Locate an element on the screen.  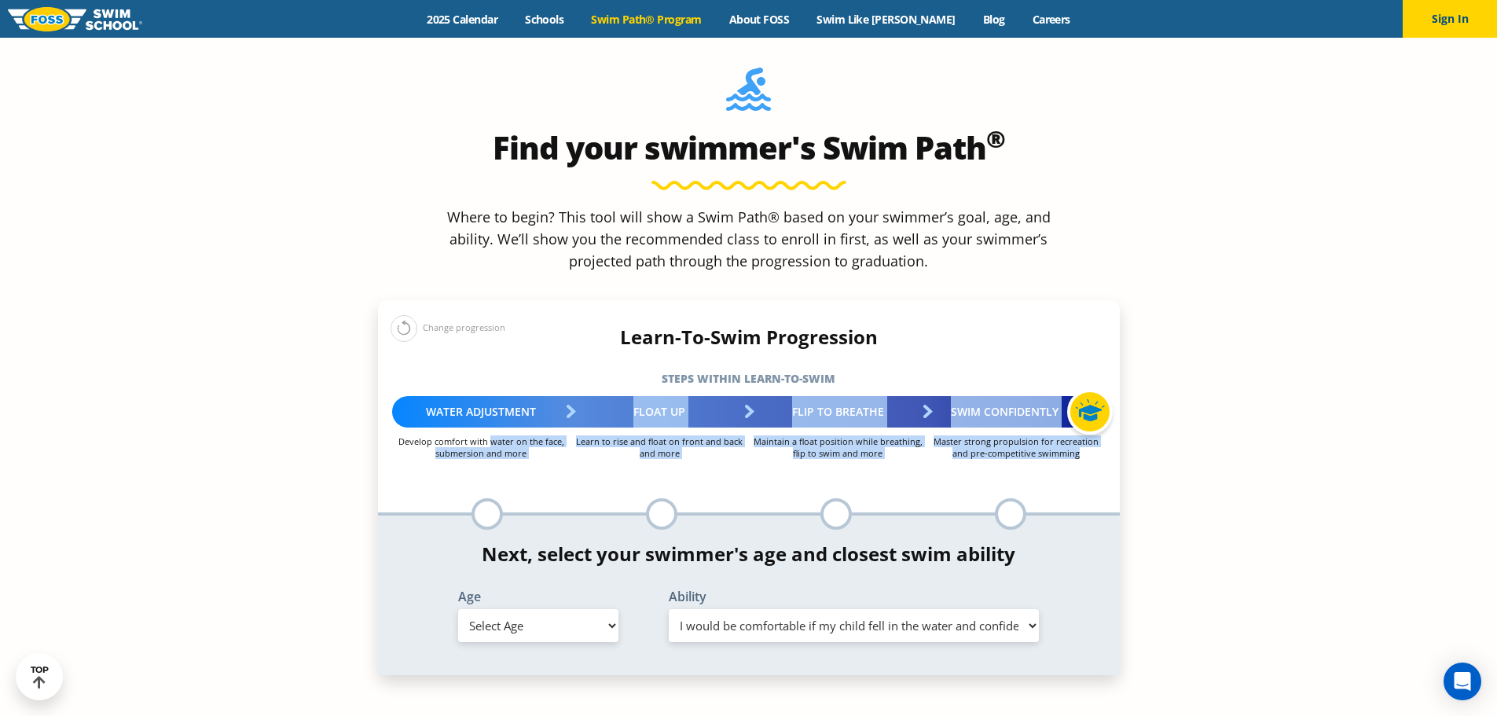
label: Ability is located at coordinates (854, 596).